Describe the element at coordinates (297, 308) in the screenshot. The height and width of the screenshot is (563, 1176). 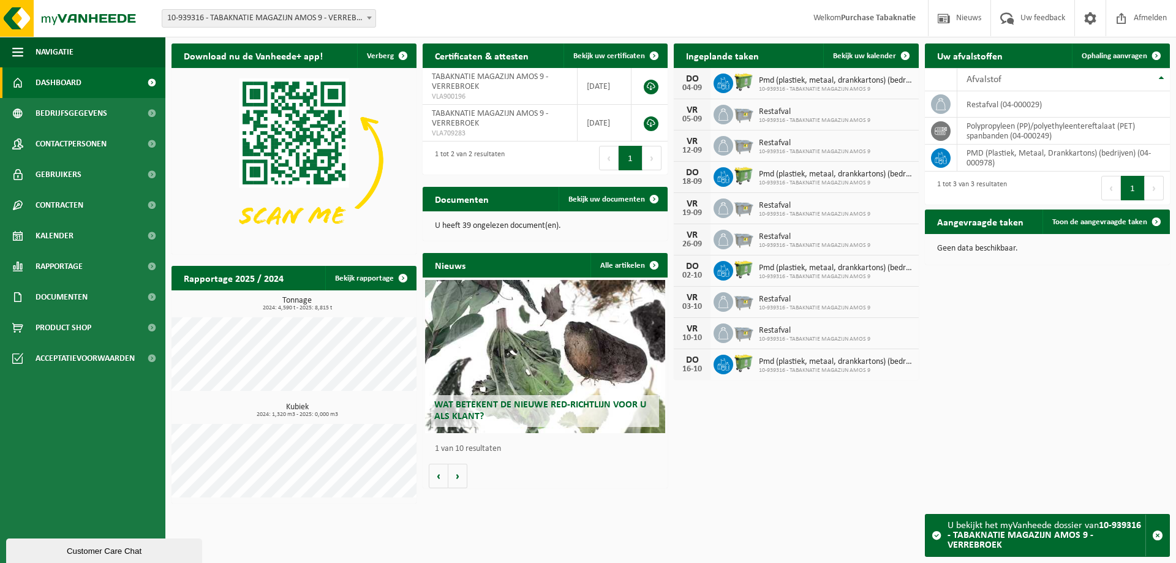
I see `span: 2024: 4,590 t - 2025: 8,815 t` at that location.